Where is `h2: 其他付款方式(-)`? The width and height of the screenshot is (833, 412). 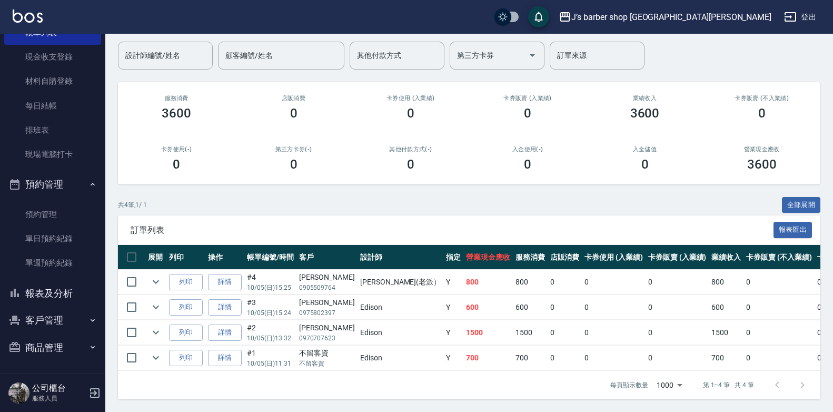
h2: 其他付款方式(-) is located at coordinates (411, 149).